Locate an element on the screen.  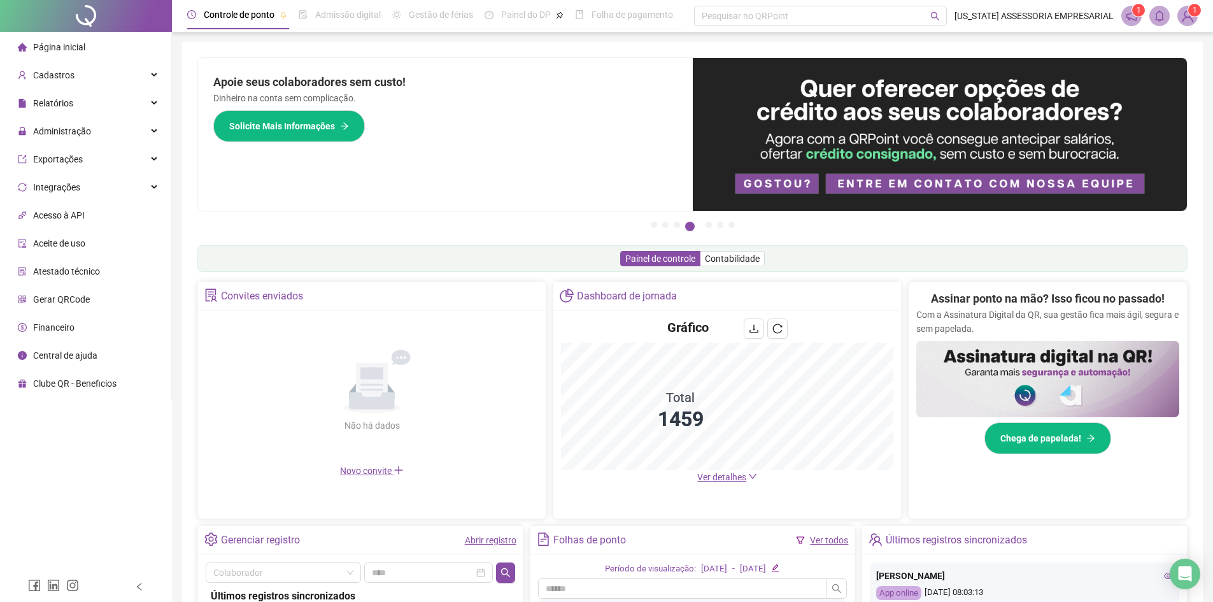
a: Ver todos is located at coordinates (829, 540).